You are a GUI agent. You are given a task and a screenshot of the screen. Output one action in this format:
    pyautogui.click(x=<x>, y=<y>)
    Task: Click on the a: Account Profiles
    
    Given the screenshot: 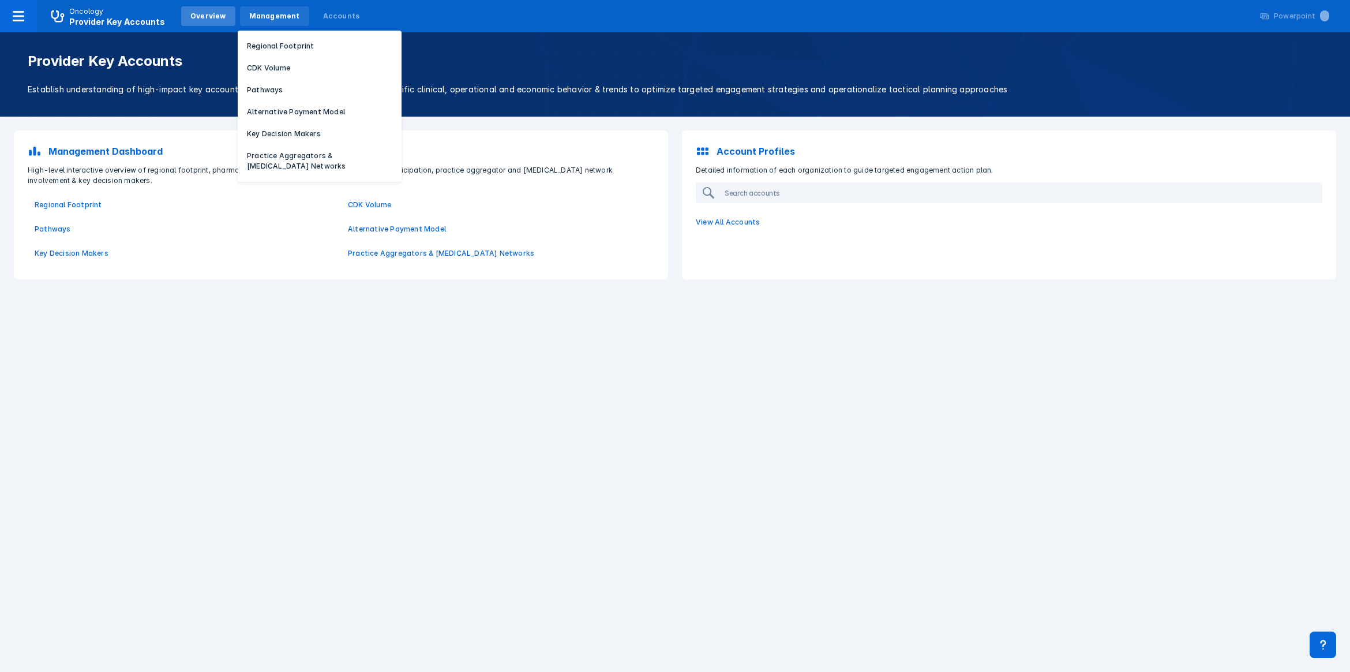 What is the action you would take?
    pyautogui.click(x=1009, y=151)
    